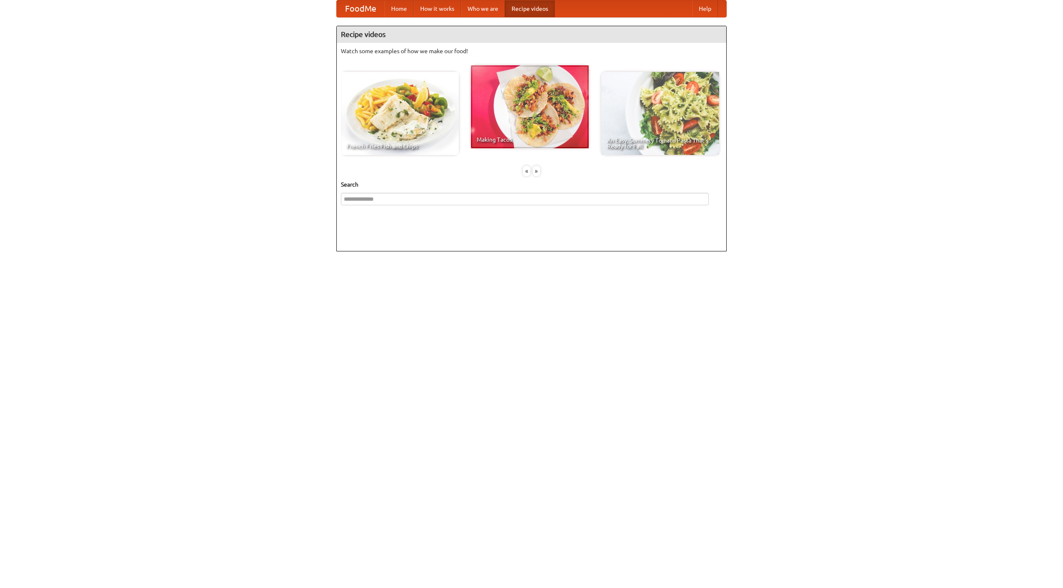 Image resolution: width=1063 pixels, height=588 pixels. What do you see at coordinates (660, 143) in the screenshot?
I see `span: An Easy, Summery Tomato Pasta That's Ready for Fall` at bounding box center [660, 143].